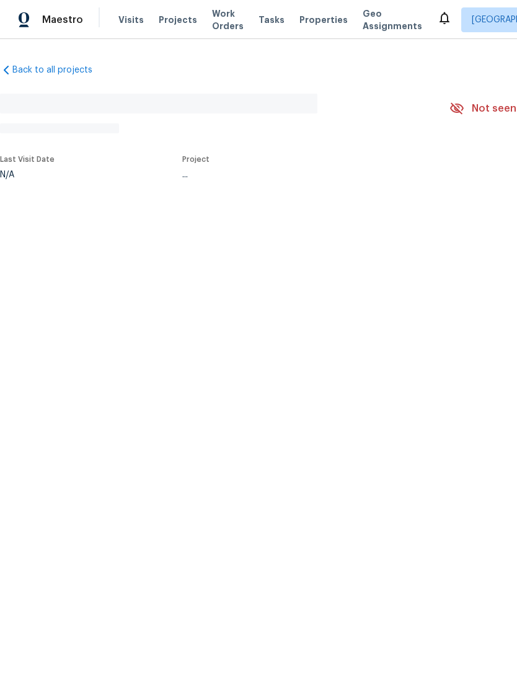 The width and height of the screenshot is (517, 674). Describe the element at coordinates (196, 159) in the screenshot. I see `span: Project` at that location.